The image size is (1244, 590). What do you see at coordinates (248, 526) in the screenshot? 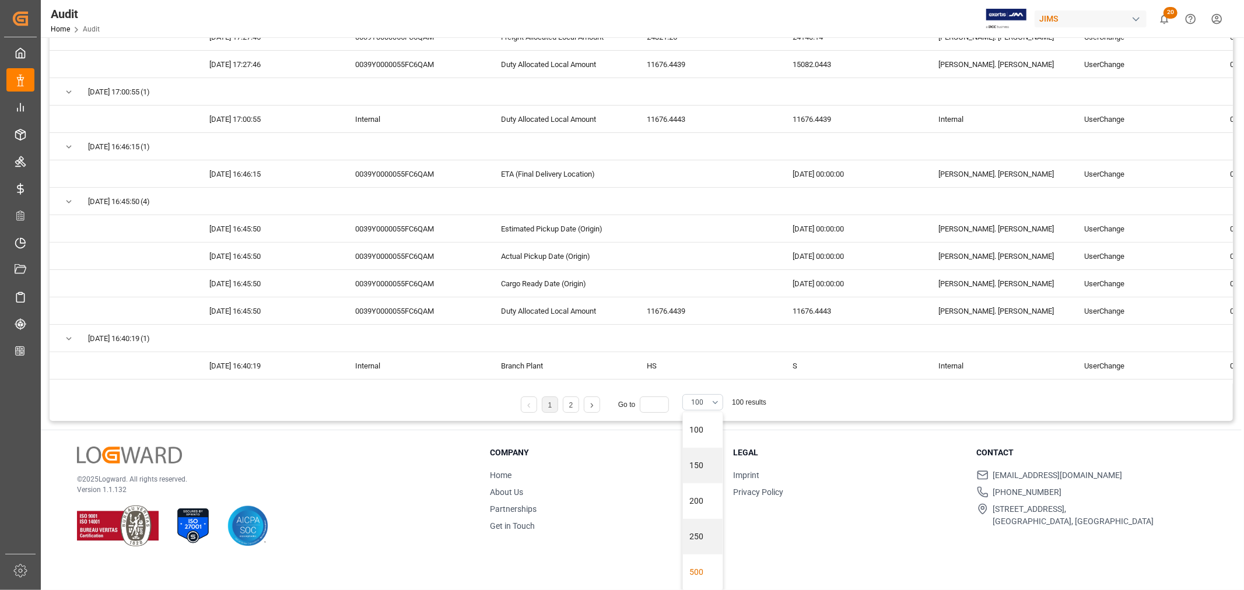
I see `img: AICPA SOC` at bounding box center [248, 526].